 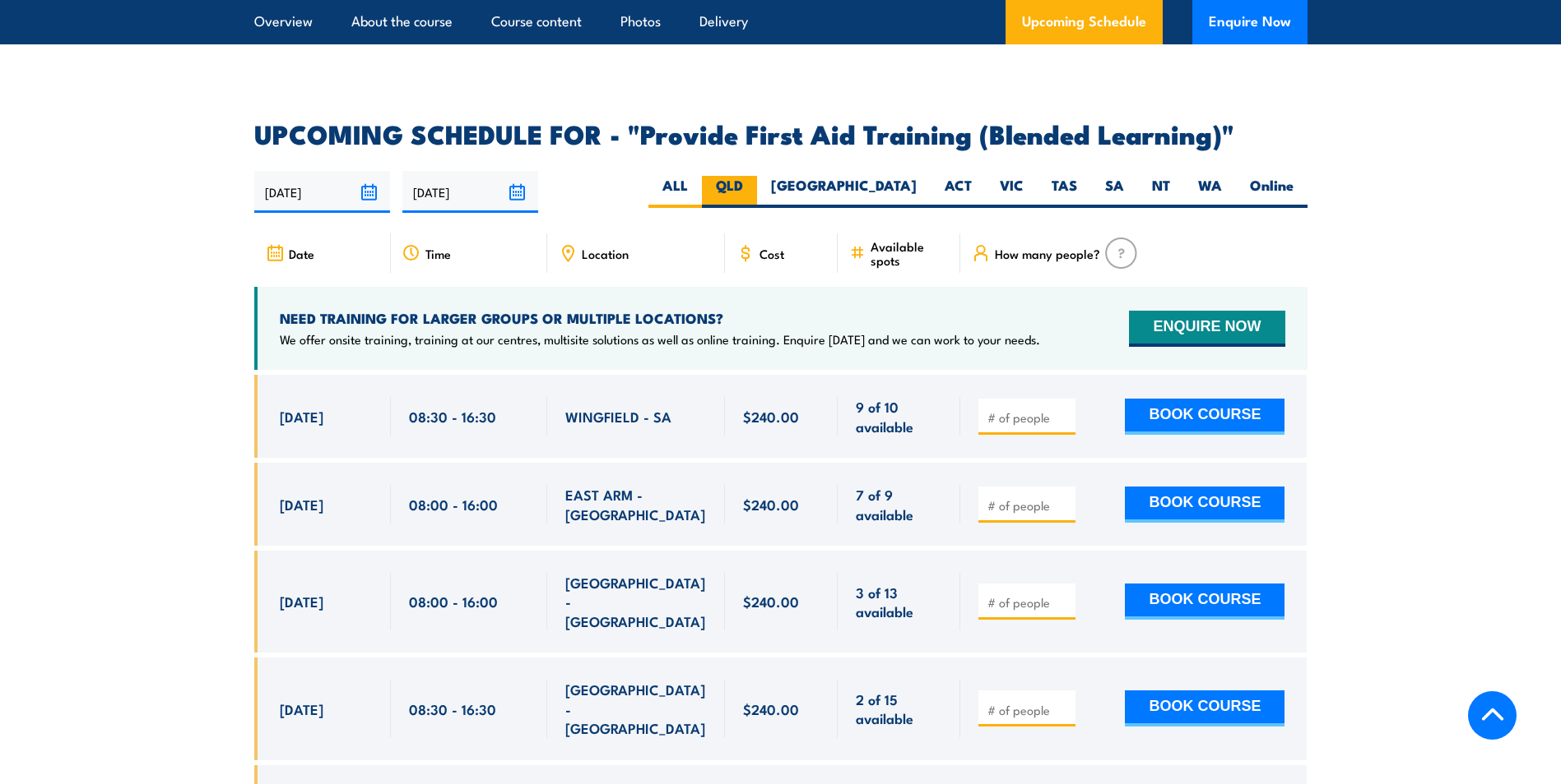 What do you see at coordinates (898, 601) in the screenshot?
I see `span: 3 of 13 available` at bounding box center [898, 601].